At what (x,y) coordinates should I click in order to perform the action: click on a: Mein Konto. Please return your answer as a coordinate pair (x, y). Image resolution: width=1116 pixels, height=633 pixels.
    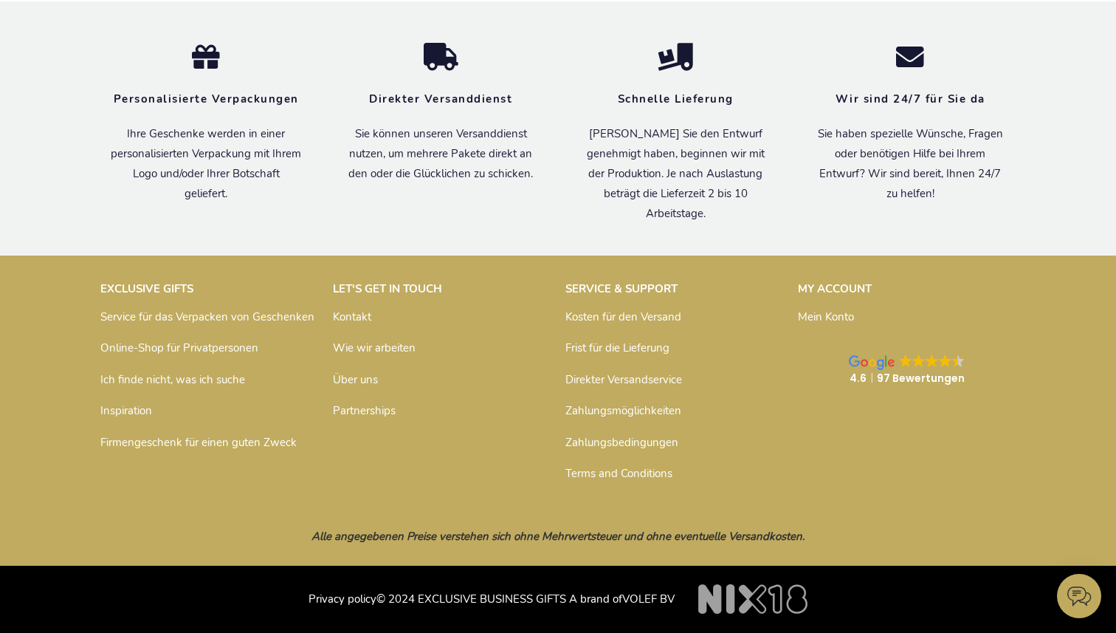
    Looking at the image, I should click on (826, 317).